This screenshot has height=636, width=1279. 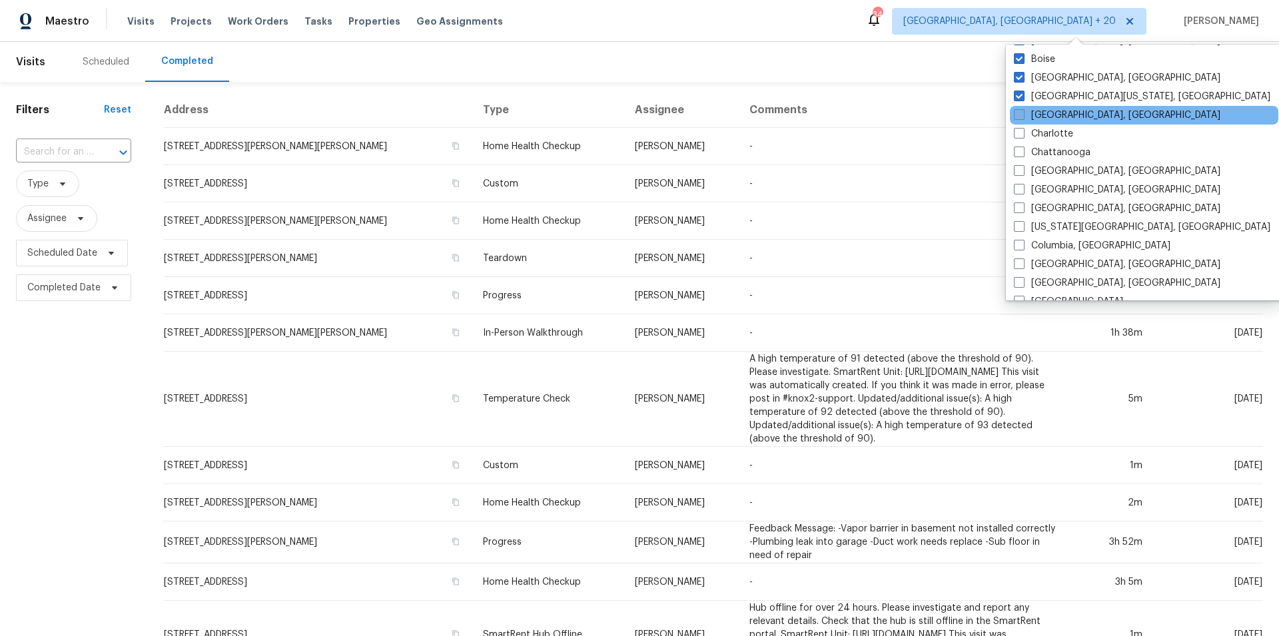 I want to click on input: Search for an address..., so click(x=55, y=152).